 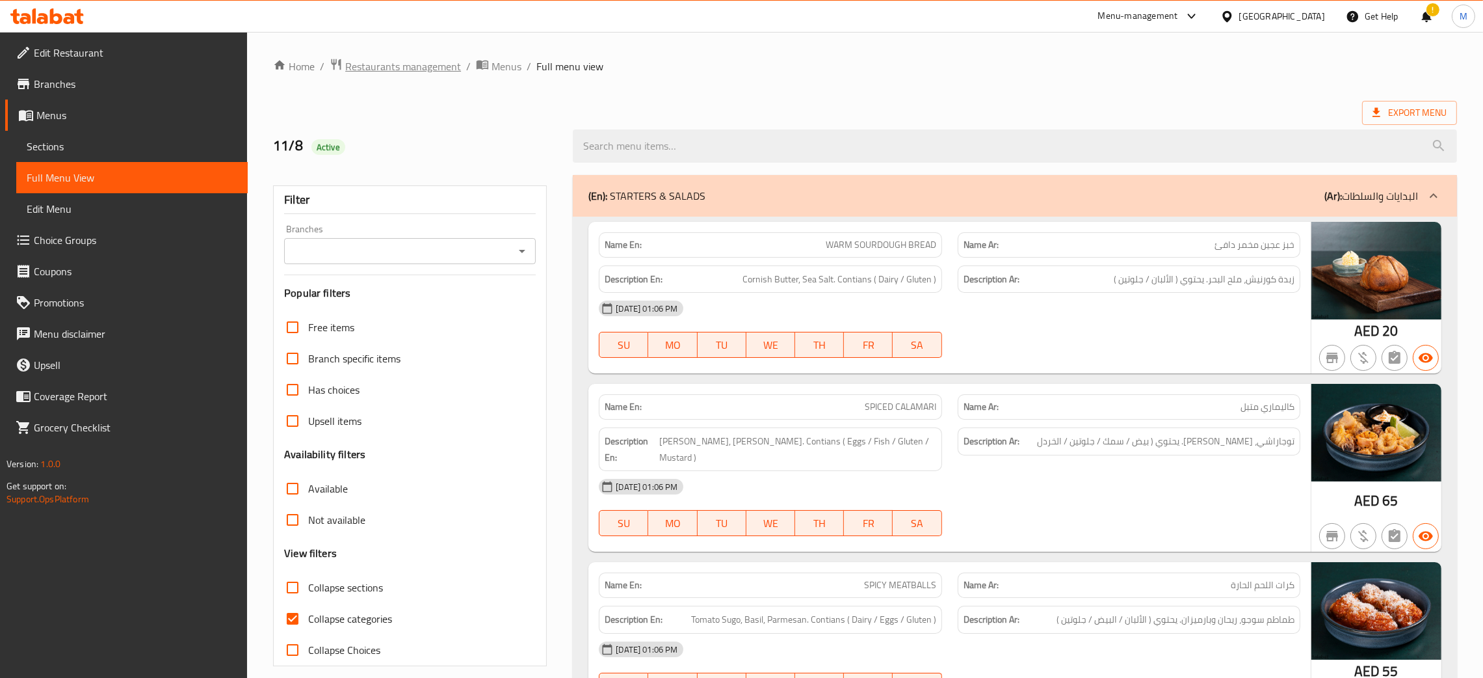 I want to click on span: توجاراشي، أيولي حامض. يحتوي ( بيض / سمك / جلوتين / الخردل, so click(x=1166, y=441).